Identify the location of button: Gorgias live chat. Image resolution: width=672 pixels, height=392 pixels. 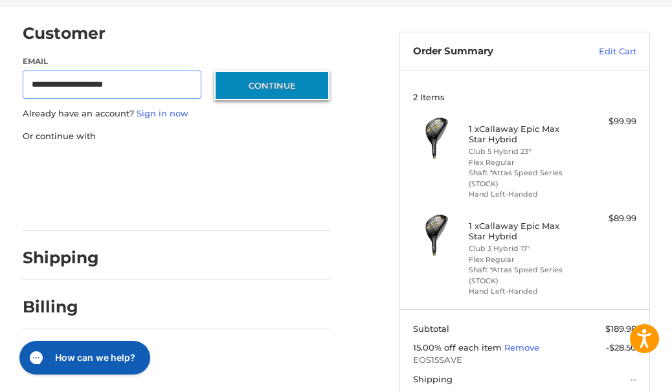
(72, 21).